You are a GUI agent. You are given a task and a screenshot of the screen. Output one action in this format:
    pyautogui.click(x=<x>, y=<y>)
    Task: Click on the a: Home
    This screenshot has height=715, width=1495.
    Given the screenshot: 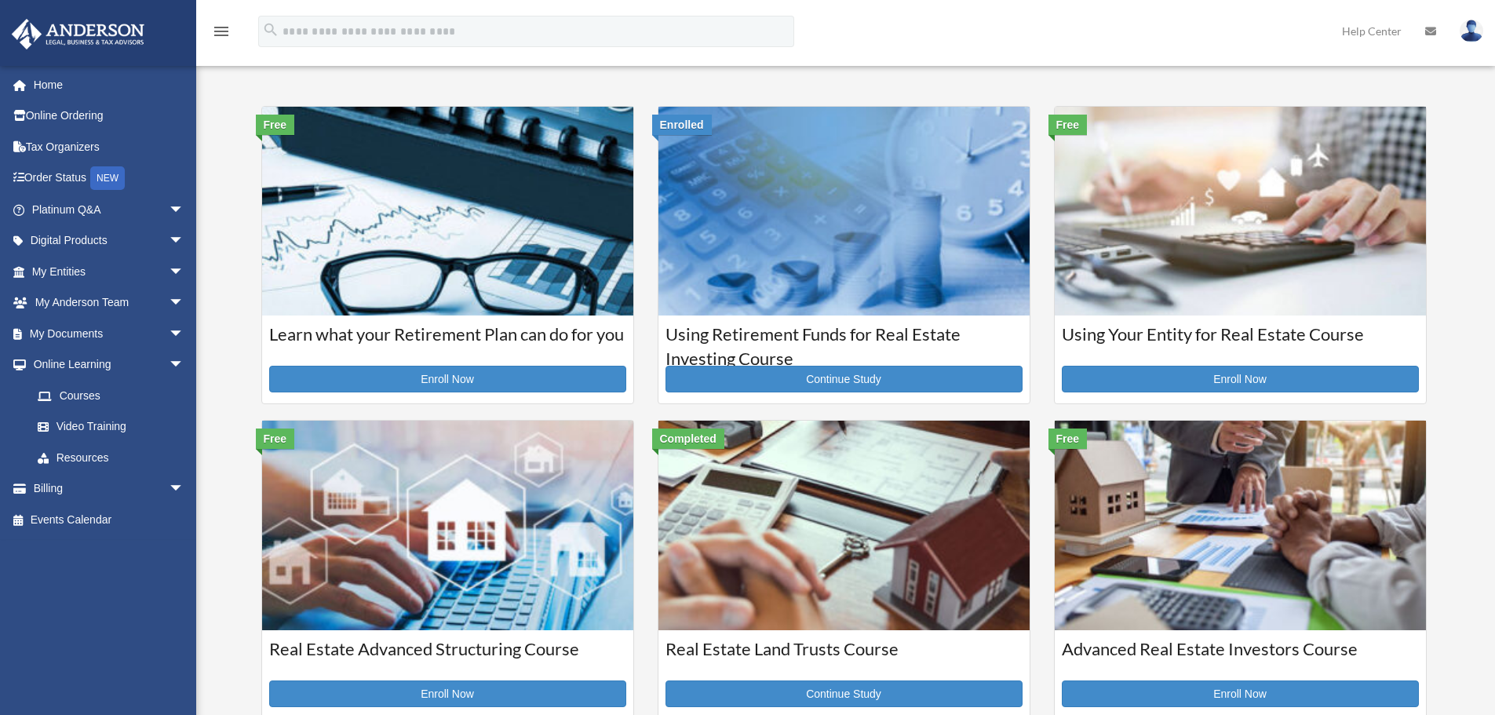 What is the action you would take?
    pyautogui.click(x=109, y=85)
    